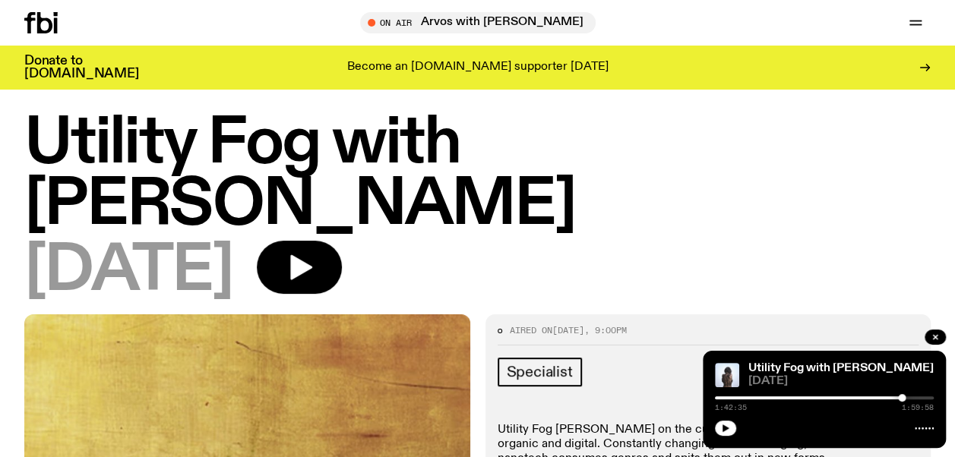 Image resolution: width=955 pixels, height=457 pixels. I want to click on span: Aired on, so click(531, 330).